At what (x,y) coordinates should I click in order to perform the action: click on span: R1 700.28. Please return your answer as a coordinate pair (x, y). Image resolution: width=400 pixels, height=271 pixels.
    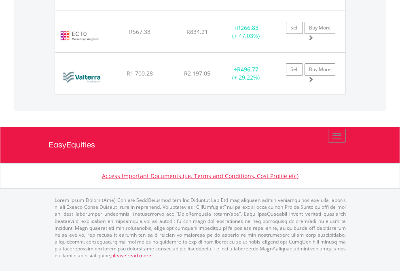
    Looking at the image, I should click on (139, 73).